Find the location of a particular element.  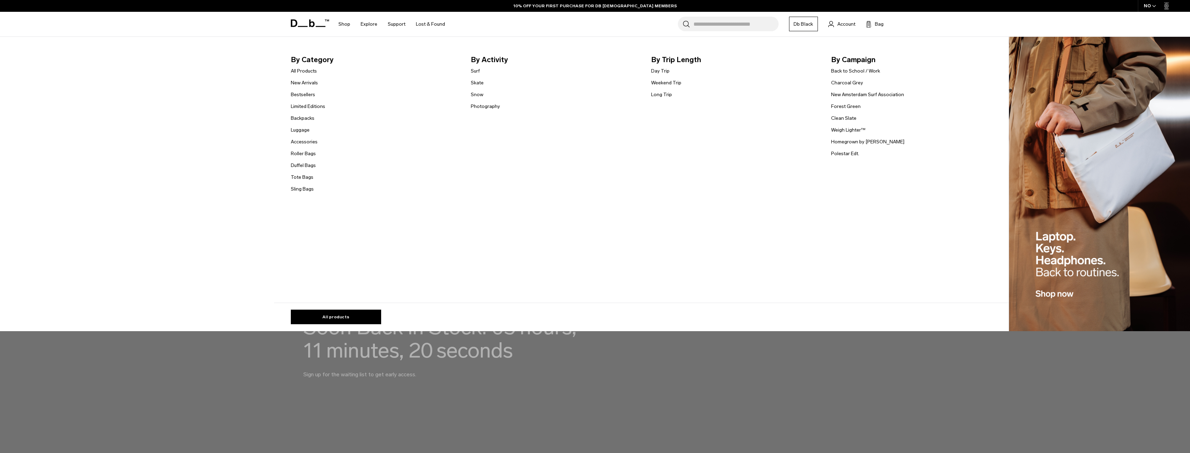

a: Luggage is located at coordinates (300, 130).